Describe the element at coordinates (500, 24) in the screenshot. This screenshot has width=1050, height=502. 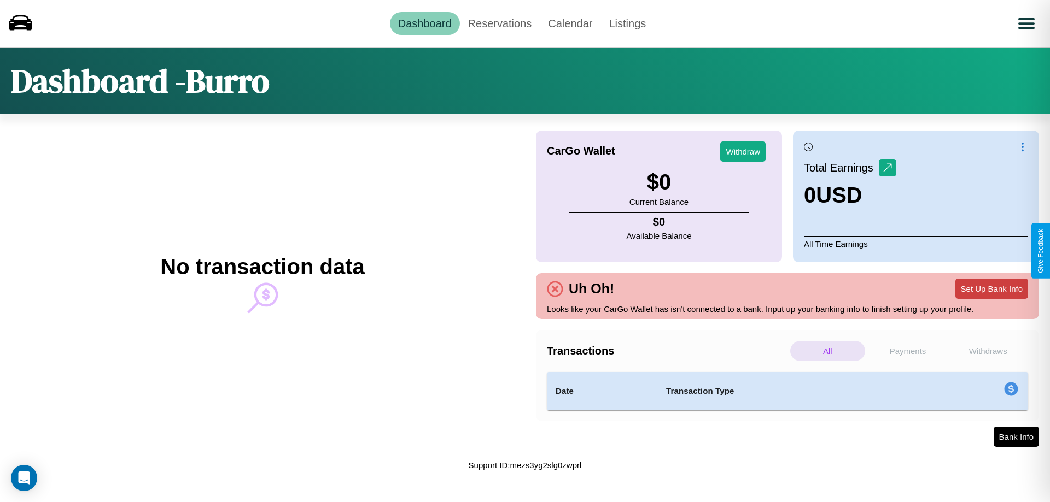
I see `a: Reservations` at that location.